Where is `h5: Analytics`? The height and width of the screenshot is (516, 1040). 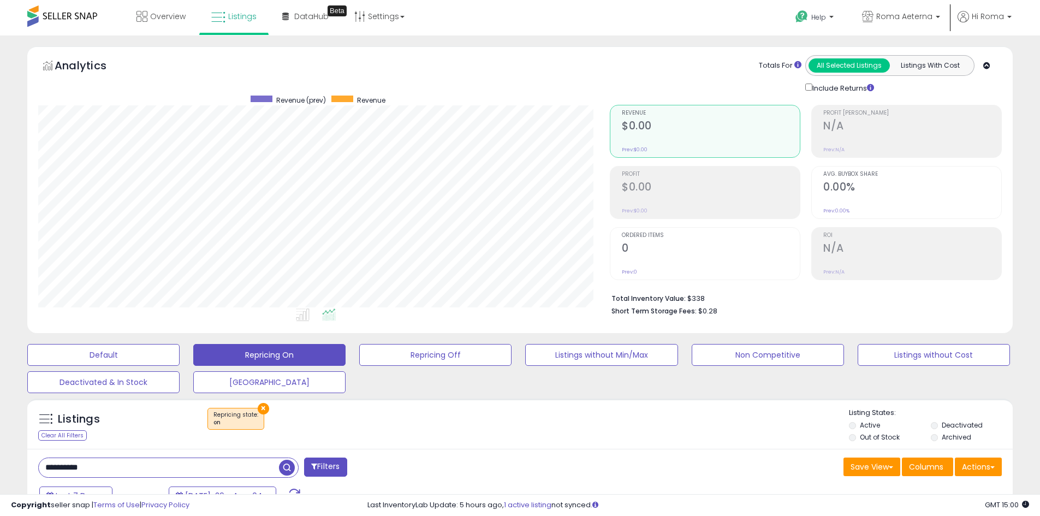 h5: Analytics is located at coordinates (91, 67).